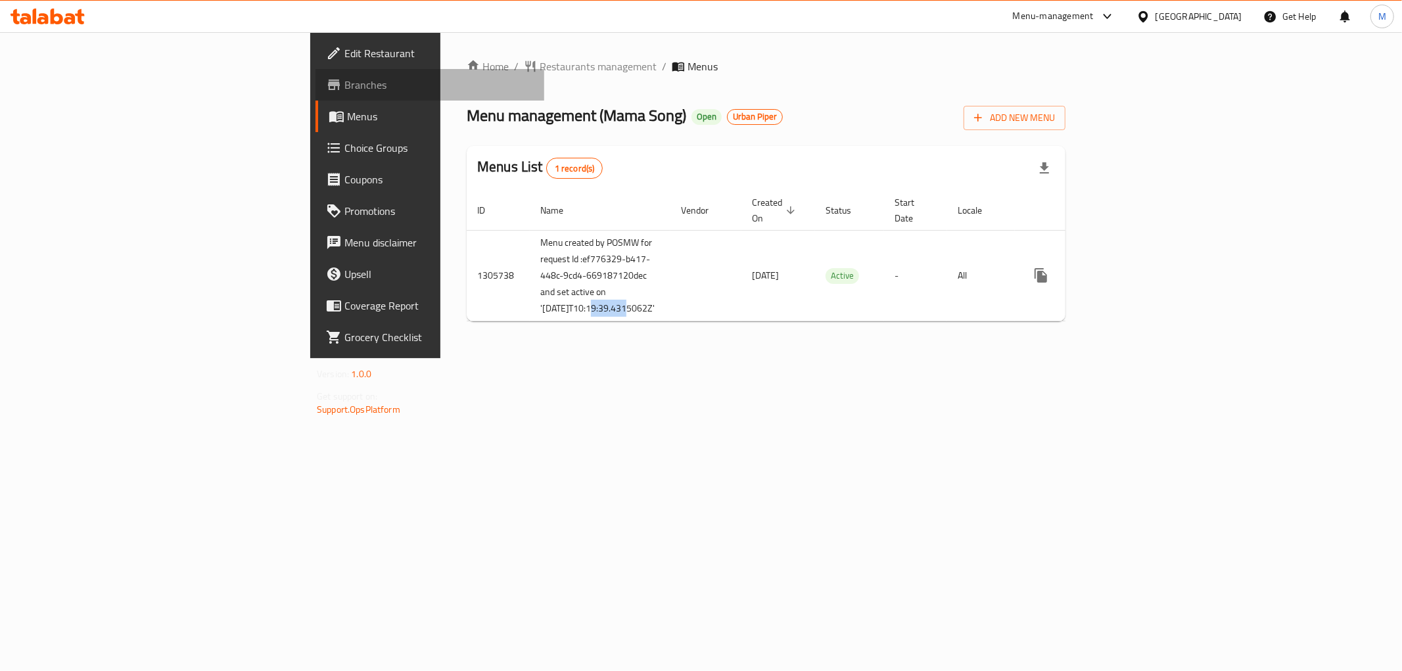 The height and width of the screenshot is (671, 1402). What do you see at coordinates (430, 85) in the screenshot?
I see `a: Branches` at bounding box center [430, 85].